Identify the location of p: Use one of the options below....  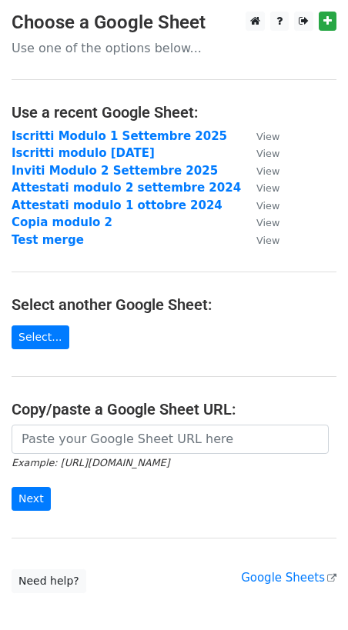
(174, 48).